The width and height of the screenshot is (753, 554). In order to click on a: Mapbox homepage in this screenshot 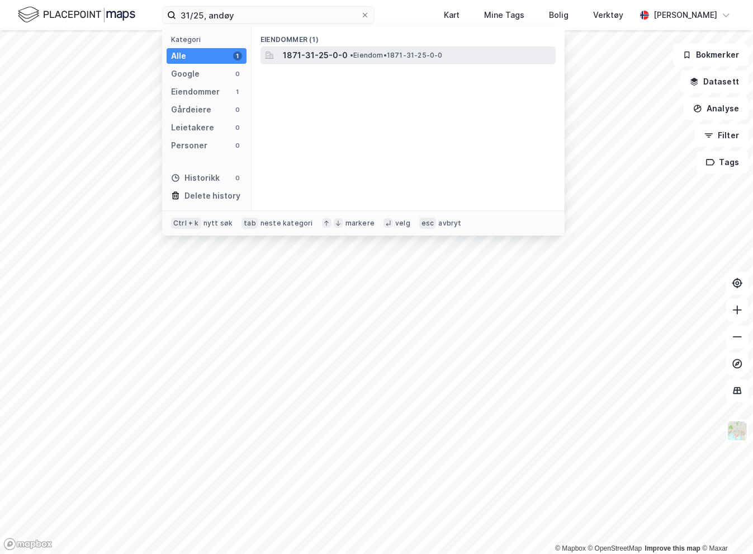, I will do `click(28, 544)`.